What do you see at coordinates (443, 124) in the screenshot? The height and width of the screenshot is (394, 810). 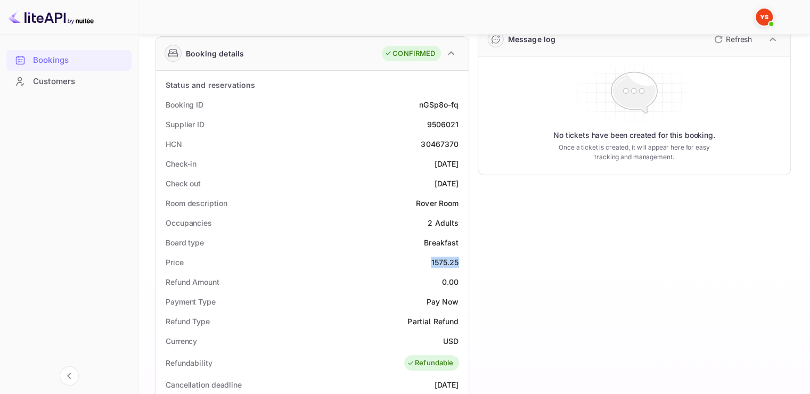 I see `div: 9506021` at bounding box center [443, 124].